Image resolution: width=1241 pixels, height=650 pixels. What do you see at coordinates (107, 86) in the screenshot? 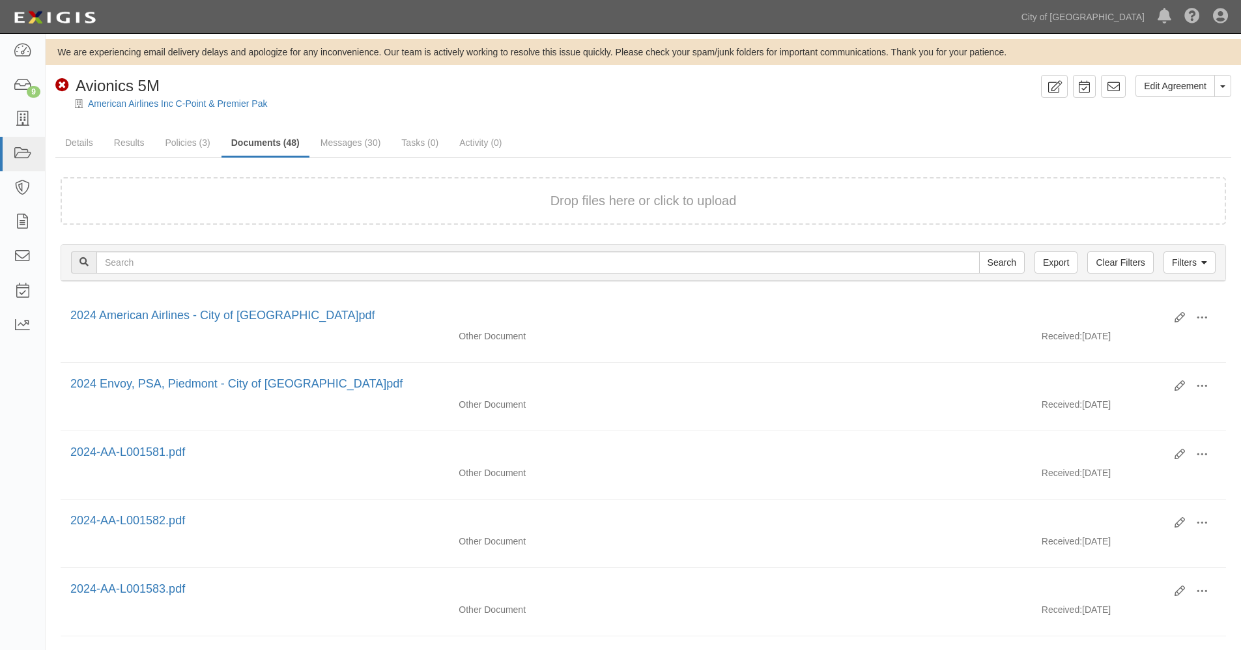
I see `div: Avionics 5M` at bounding box center [107, 86].